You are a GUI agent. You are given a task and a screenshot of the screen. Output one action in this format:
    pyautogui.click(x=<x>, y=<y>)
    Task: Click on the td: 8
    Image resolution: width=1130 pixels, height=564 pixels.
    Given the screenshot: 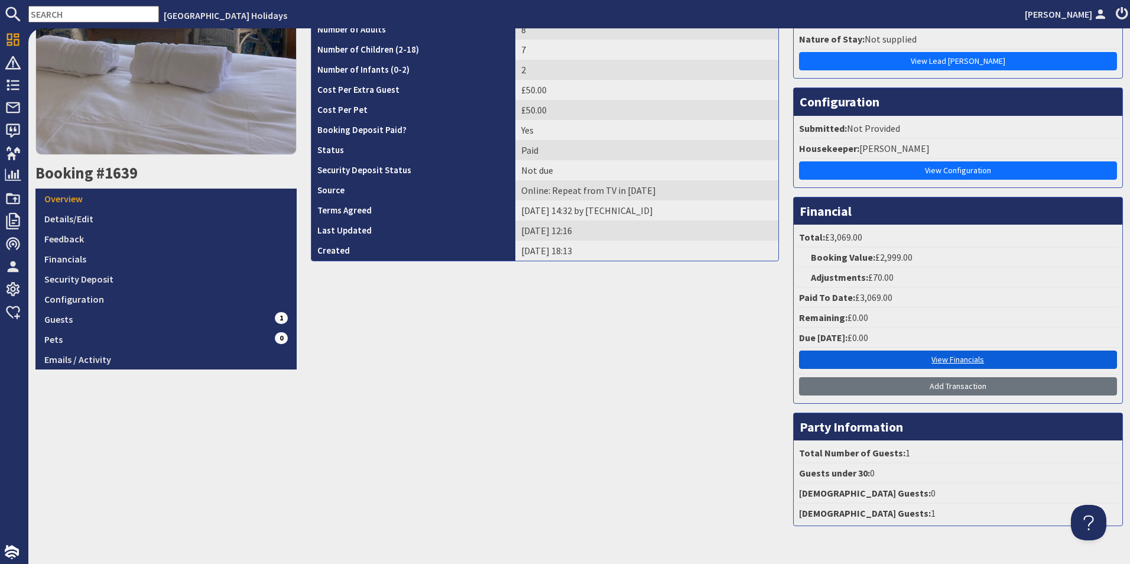 What is the action you would take?
    pyautogui.click(x=646, y=30)
    